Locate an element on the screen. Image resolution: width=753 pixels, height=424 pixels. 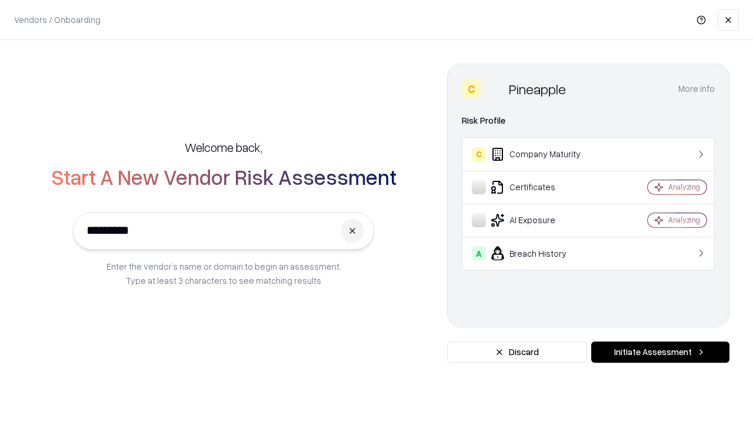
div: AI Exposure is located at coordinates (542, 220).